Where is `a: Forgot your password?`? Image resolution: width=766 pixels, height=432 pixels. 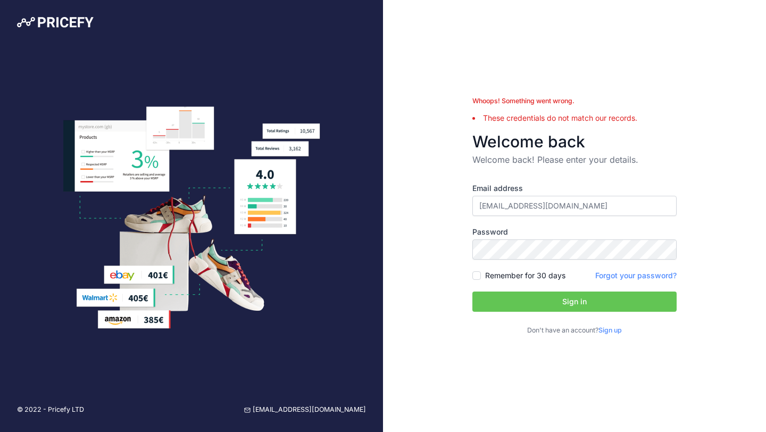
a: Forgot your password? is located at coordinates (636, 275).